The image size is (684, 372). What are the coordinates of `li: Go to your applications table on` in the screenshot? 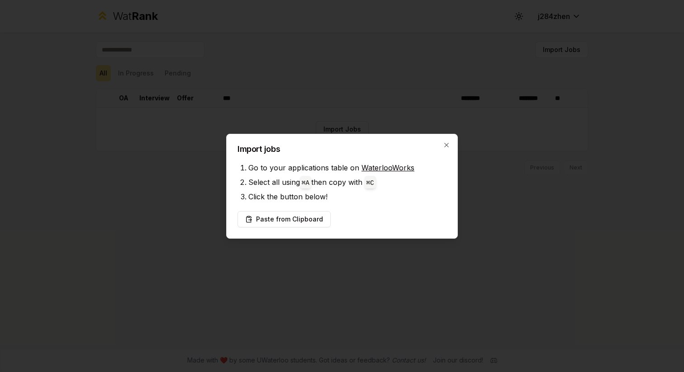 It's located at (348, 168).